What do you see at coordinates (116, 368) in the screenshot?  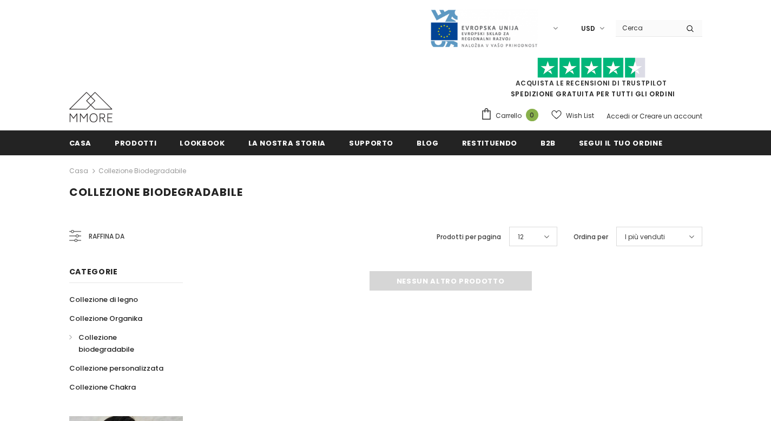 I see `span: Collezione personalizzata` at bounding box center [116, 368].